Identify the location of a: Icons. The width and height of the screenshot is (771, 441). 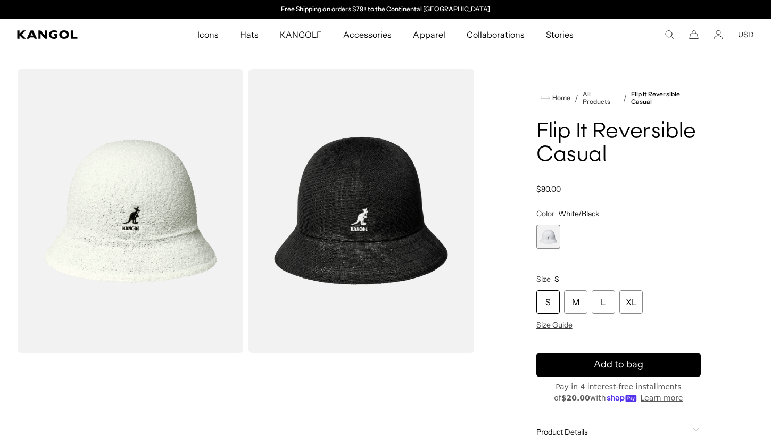
(208, 35).